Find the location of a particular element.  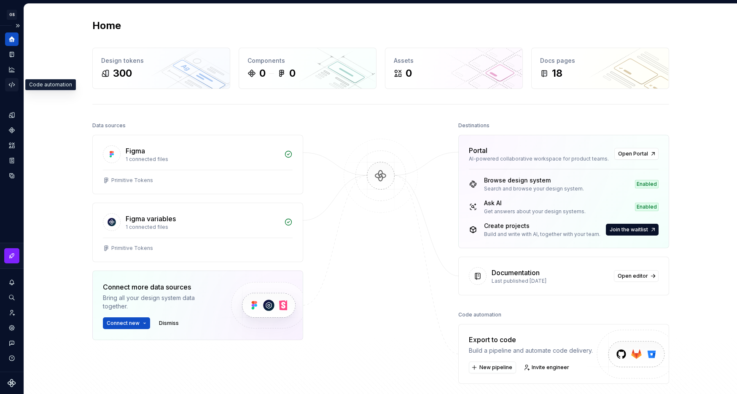

div: 18 is located at coordinates (557, 73).